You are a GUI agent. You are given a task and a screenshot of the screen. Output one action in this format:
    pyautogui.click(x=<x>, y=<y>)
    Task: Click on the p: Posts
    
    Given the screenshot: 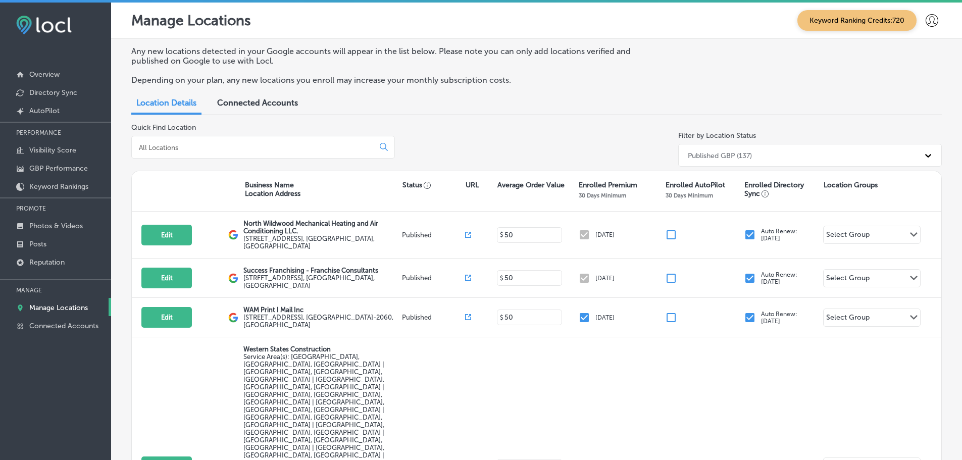 What is the action you would take?
    pyautogui.click(x=38, y=244)
    